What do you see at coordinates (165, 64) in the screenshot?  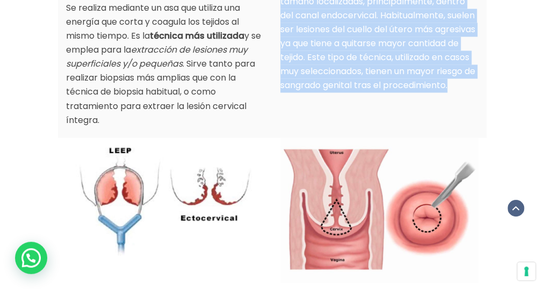 I see `p: Se realiza mediante un asa que utiliza una energía que corta y coagula los tejidos al mismo tiemp...` at bounding box center [165, 64].